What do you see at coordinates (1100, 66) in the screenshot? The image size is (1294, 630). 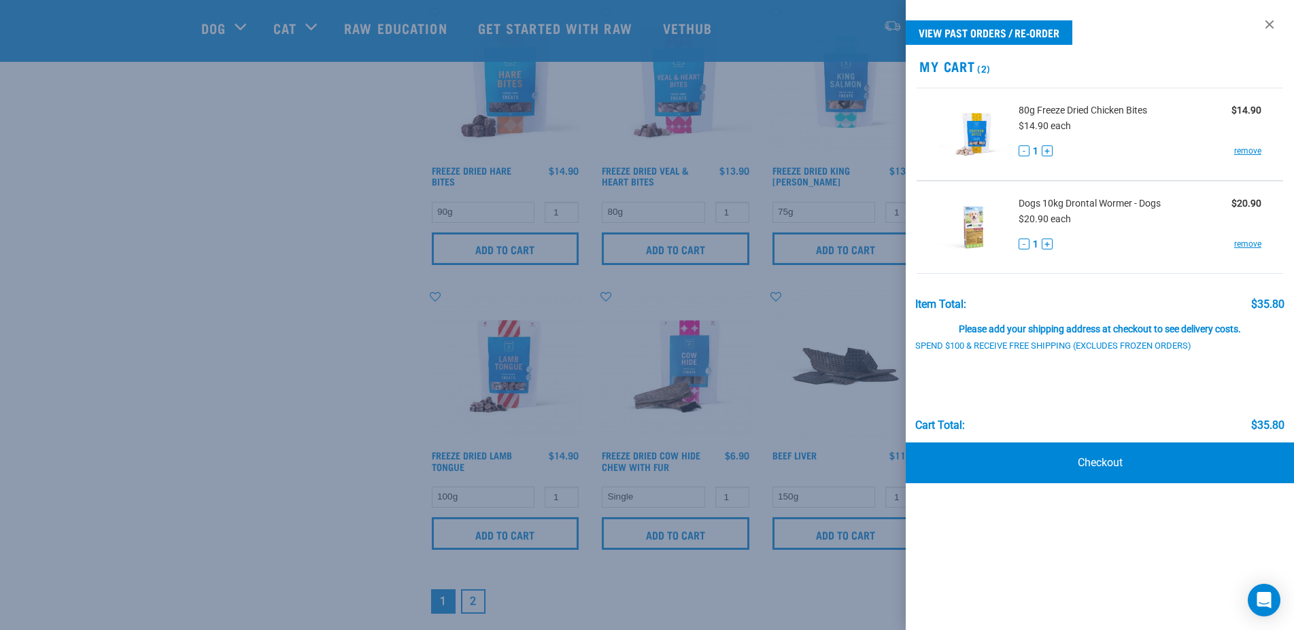 I see `h2: My Cart` at bounding box center [1100, 66].